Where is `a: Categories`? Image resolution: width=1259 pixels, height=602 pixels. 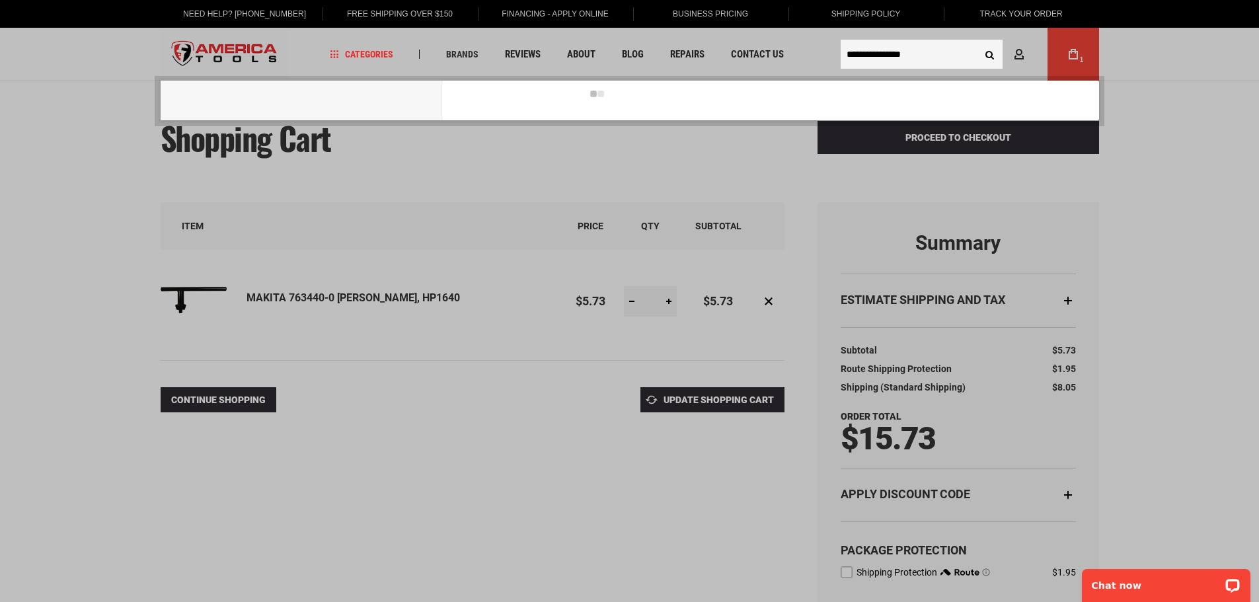
a: Categories is located at coordinates (361, 54).